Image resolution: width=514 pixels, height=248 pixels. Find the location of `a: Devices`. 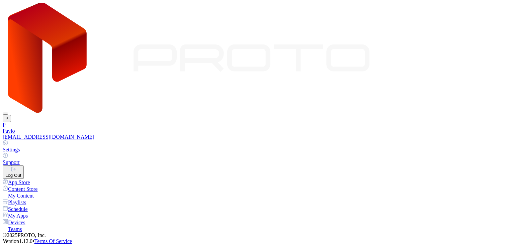

a: Devices is located at coordinates (257, 222).